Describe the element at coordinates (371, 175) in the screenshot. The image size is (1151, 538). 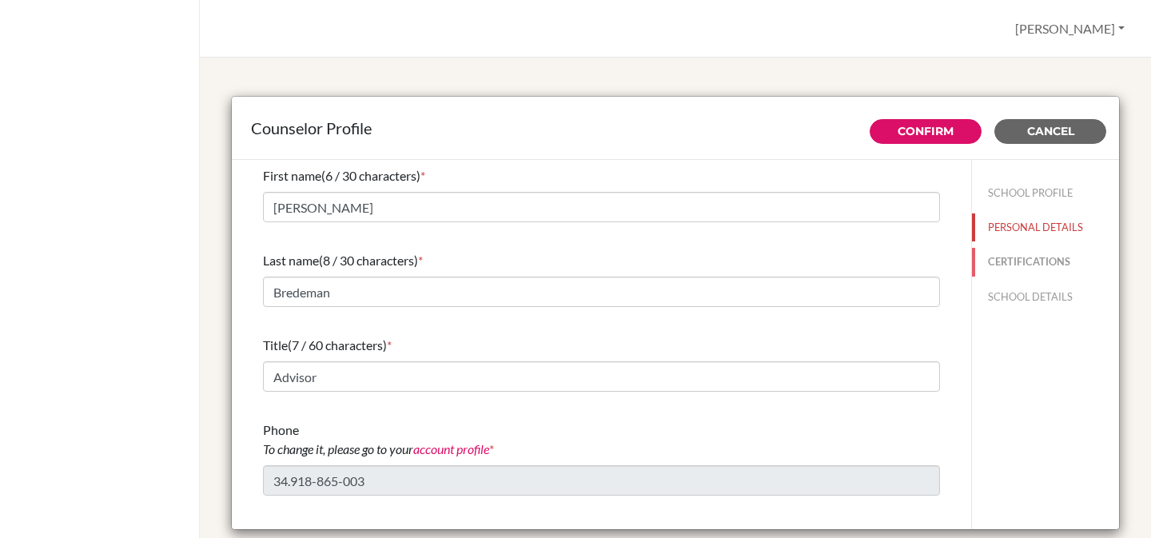
I see `span: (6 / 30 characters)` at that location.